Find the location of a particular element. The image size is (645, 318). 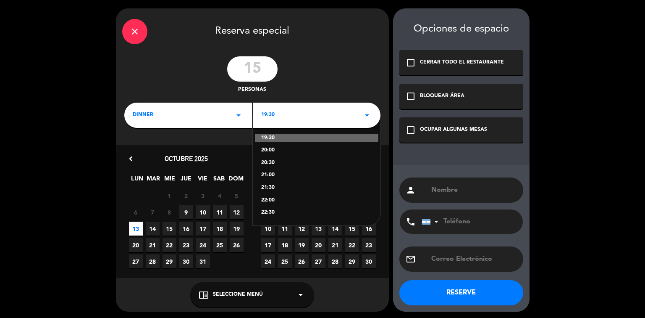

span: 31 is located at coordinates (203, 261).